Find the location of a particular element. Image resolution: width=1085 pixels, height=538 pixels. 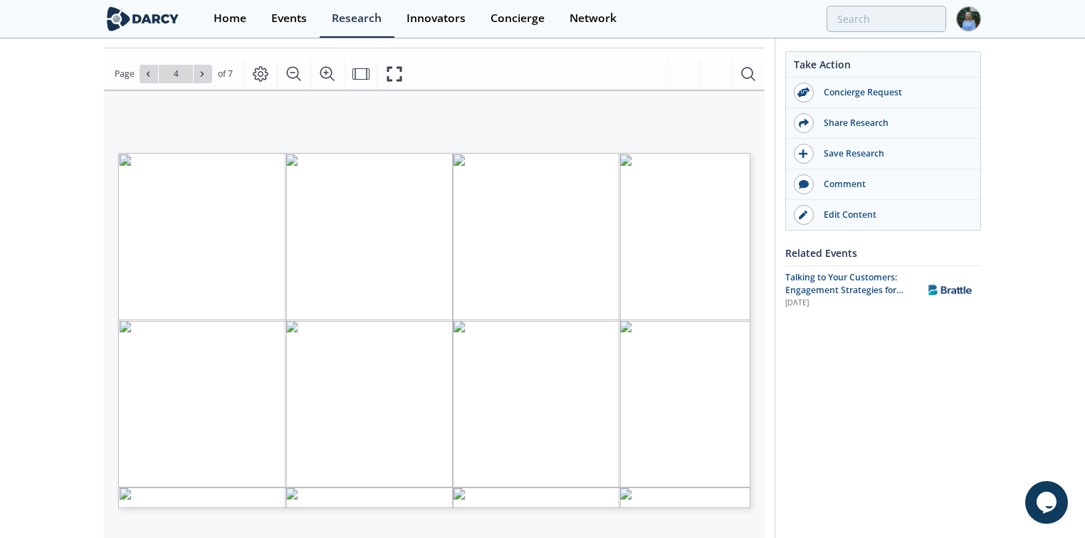

div: Save Research is located at coordinates (893, 154).